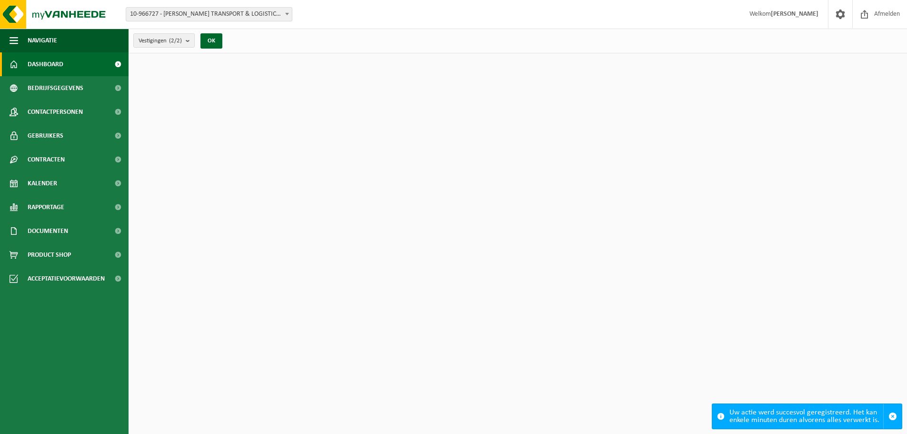 The image size is (907, 434). I want to click on span: Dashboard, so click(45, 64).